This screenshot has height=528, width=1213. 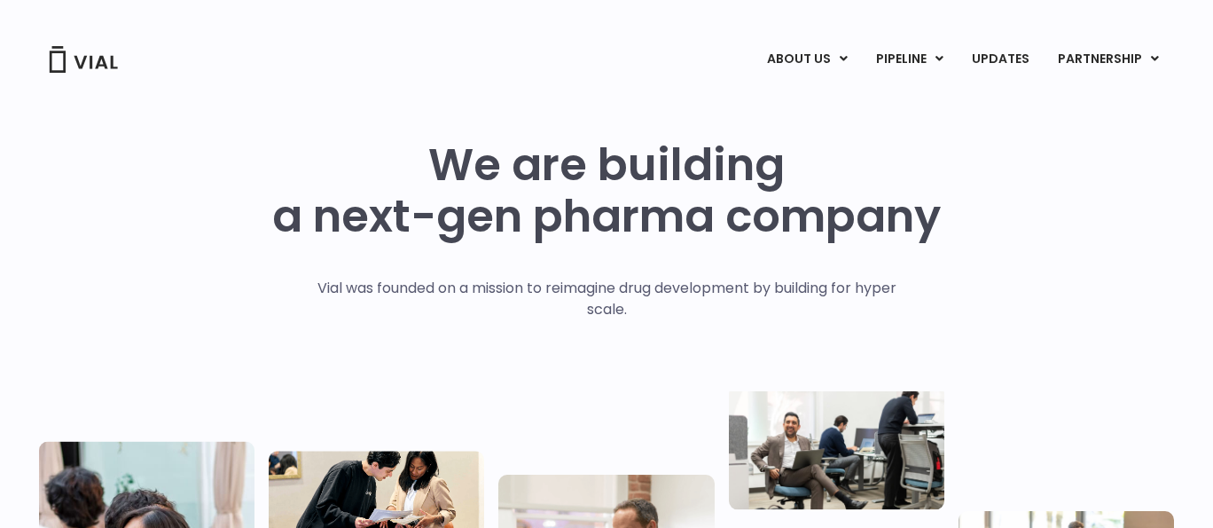 I want to click on a: PIPELINEMenu Toggle, so click(x=909, y=59).